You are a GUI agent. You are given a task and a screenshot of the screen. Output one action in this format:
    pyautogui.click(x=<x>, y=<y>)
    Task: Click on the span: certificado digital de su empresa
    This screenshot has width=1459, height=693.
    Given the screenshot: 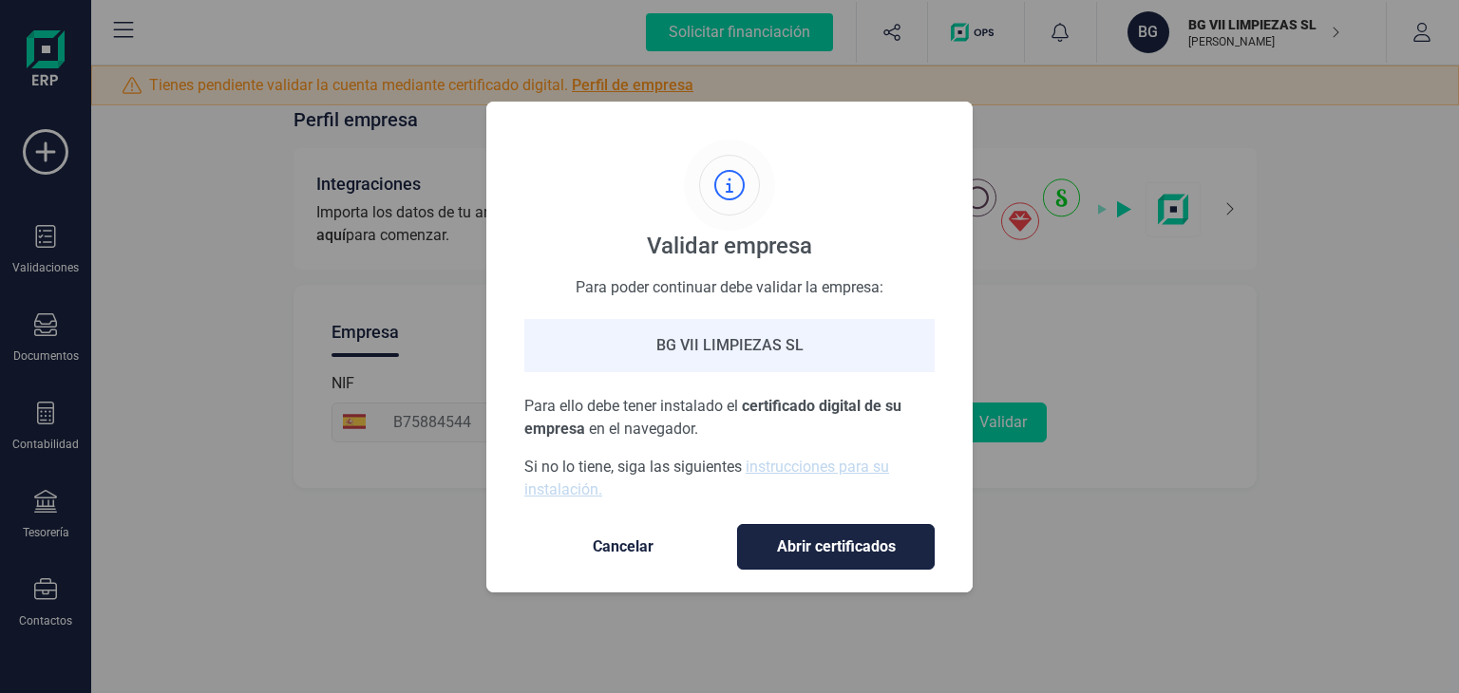 What is the action you would take?
    pyautogui.click(x=712, y=417)
    